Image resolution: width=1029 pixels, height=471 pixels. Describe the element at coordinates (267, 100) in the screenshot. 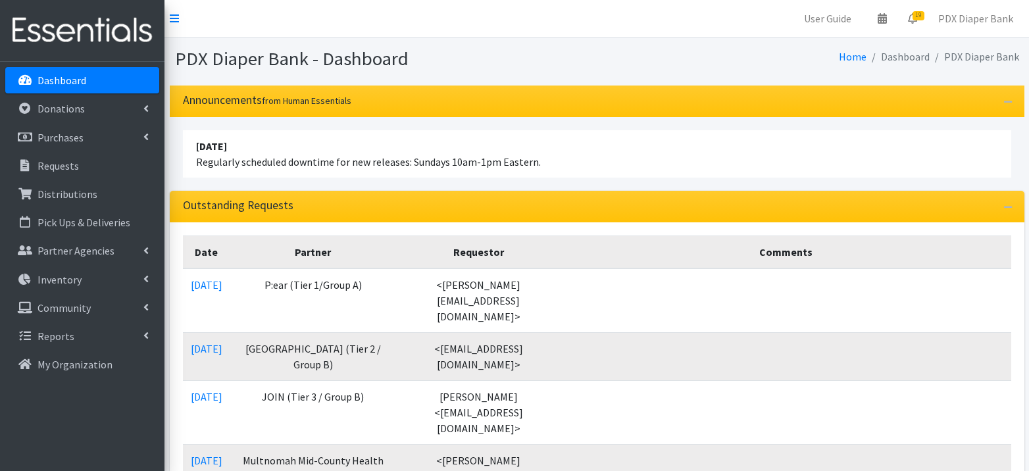

I see `h3: Announcements` at that location.